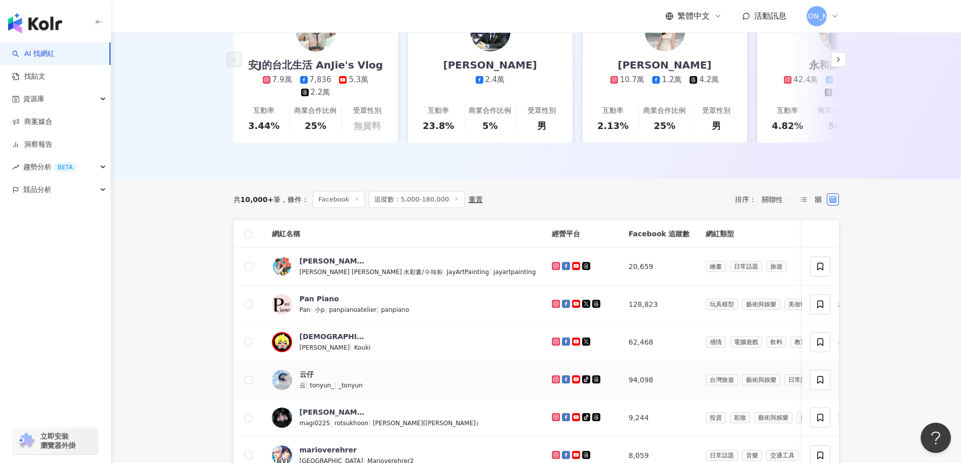 The width and height of the screenshot is (961, 463). What do you see at coordinates (264, 126) in the screenshot?
I see `div: 3.44%` at bounding box center [264, 126].